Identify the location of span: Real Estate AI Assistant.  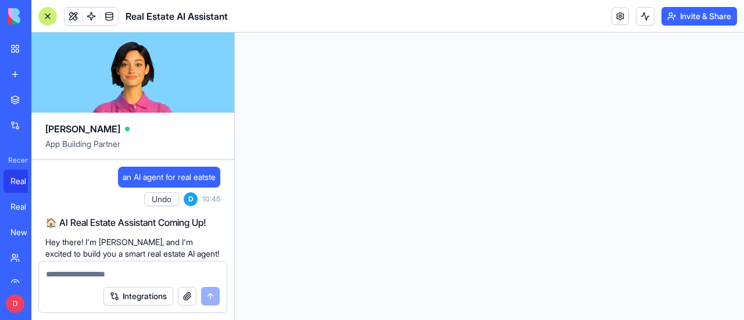
(177, 16).